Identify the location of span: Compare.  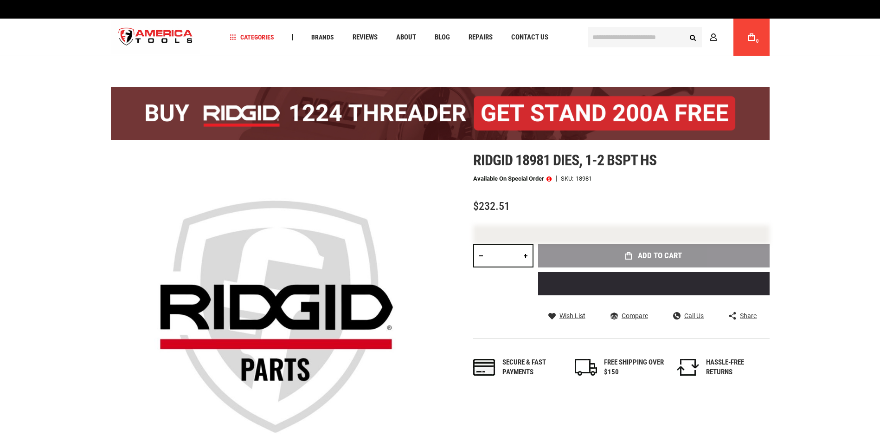
(635, 315).